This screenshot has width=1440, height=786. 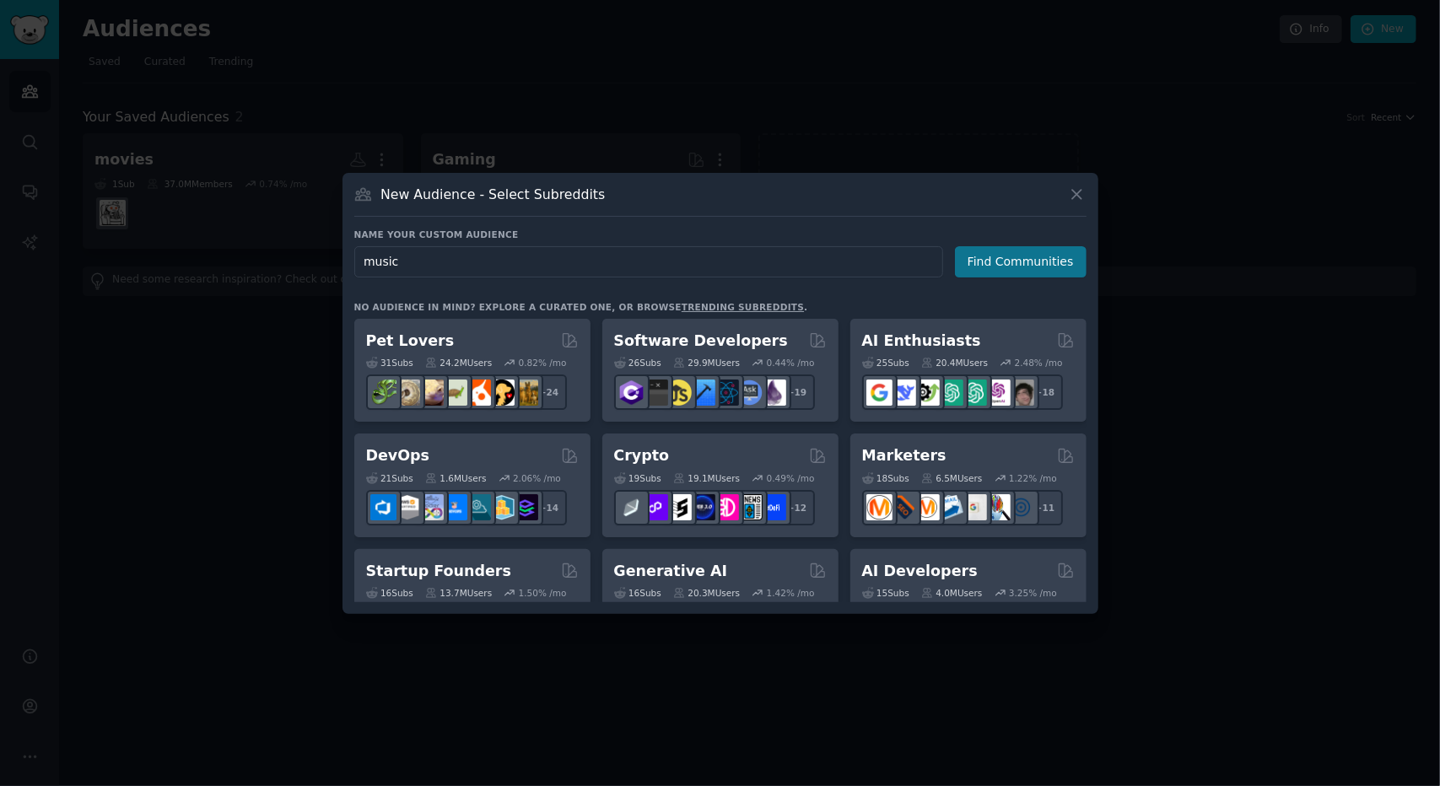 I want to click on img: aws_cdk, so click(x=501, y=507).